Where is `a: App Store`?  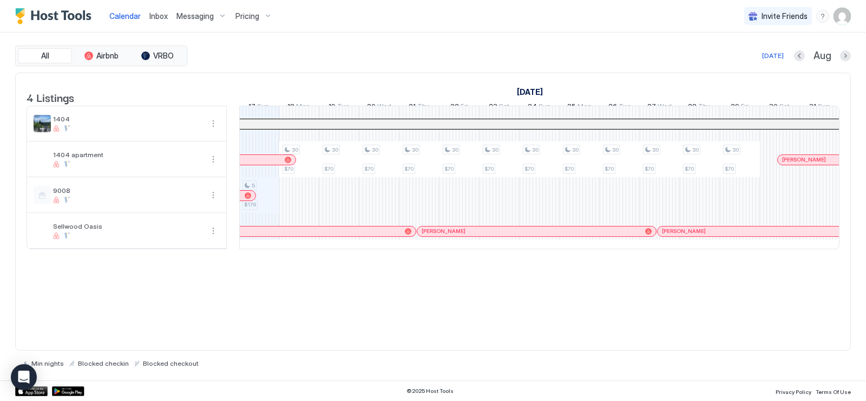
a: App Store is located at coordinates (31, 391).